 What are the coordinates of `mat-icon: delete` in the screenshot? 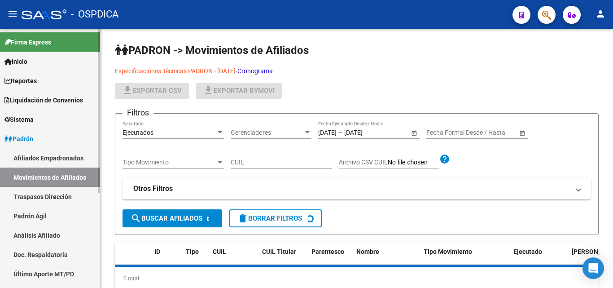 It's located at (243, 218).